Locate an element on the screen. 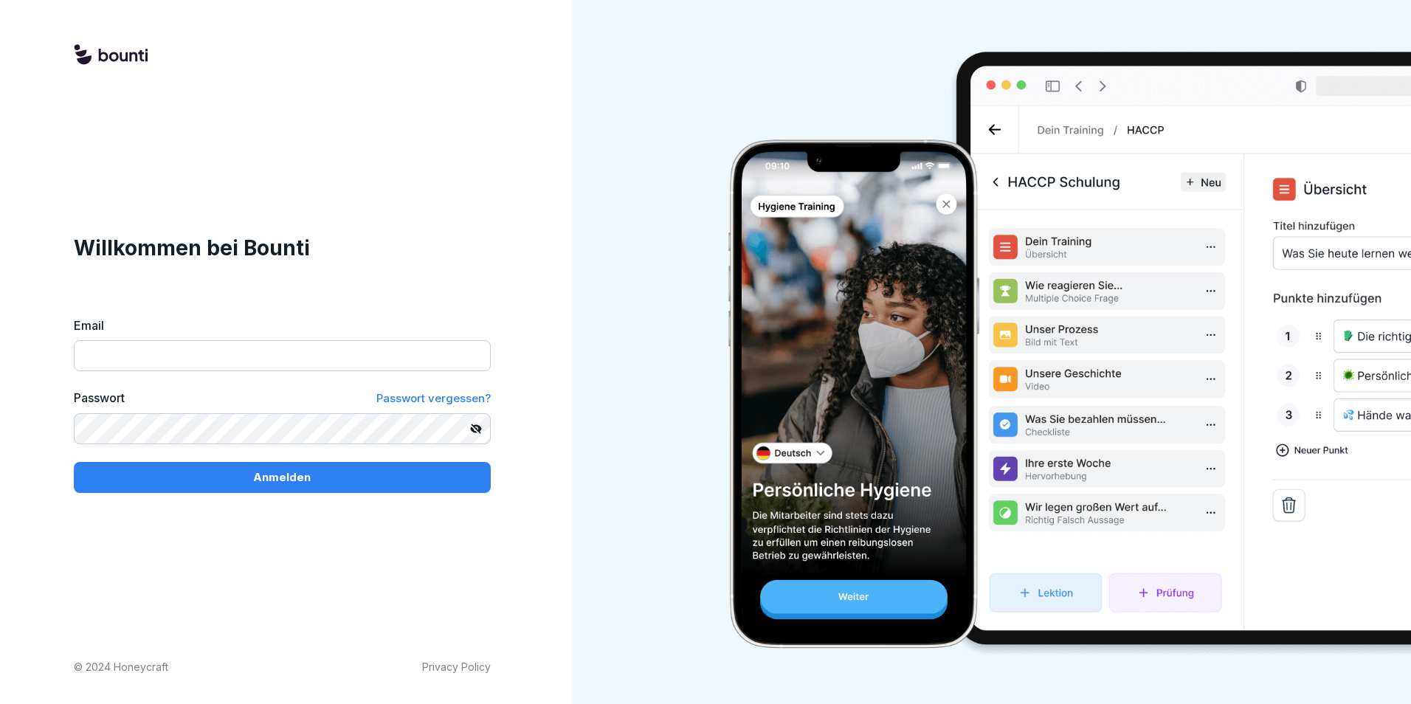 The height and width of the screenshot is (704, 1411). span: Passwort vergessen? is located at coordinates (433, 398).